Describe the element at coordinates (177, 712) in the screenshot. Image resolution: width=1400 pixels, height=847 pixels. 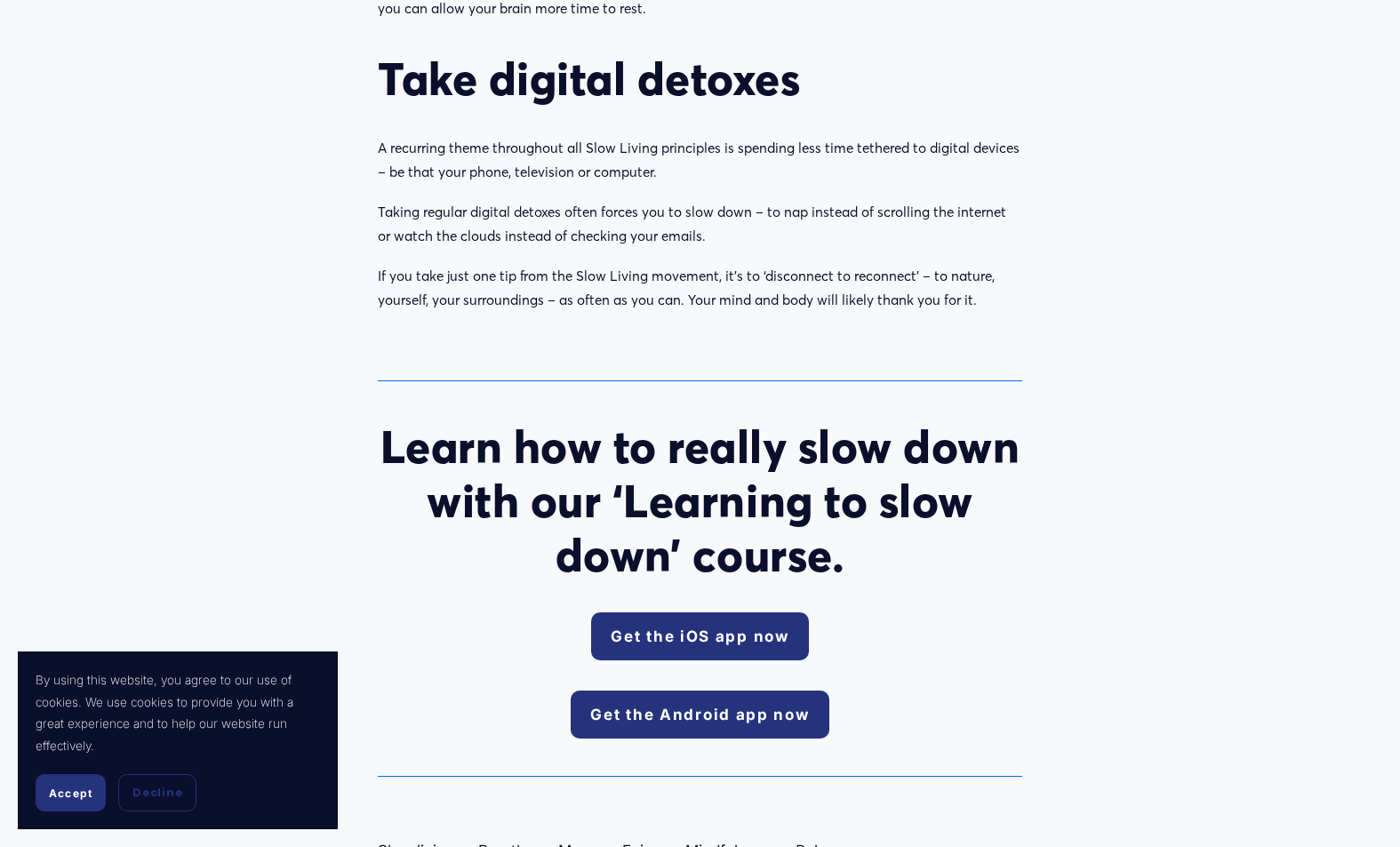
I see `p: By using this website, you agree to our use of cookies. We use cookies to provide you with a grea...` at that location.